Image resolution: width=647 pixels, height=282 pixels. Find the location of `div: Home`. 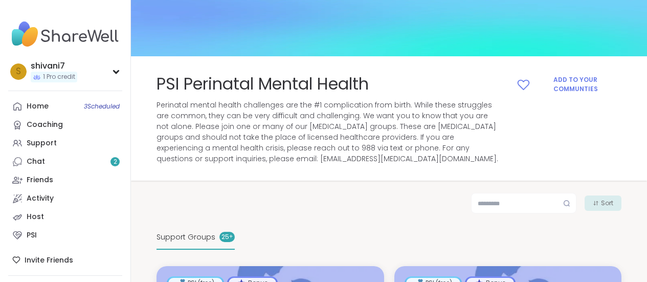

div: Home is located at coordinates (37, 106).